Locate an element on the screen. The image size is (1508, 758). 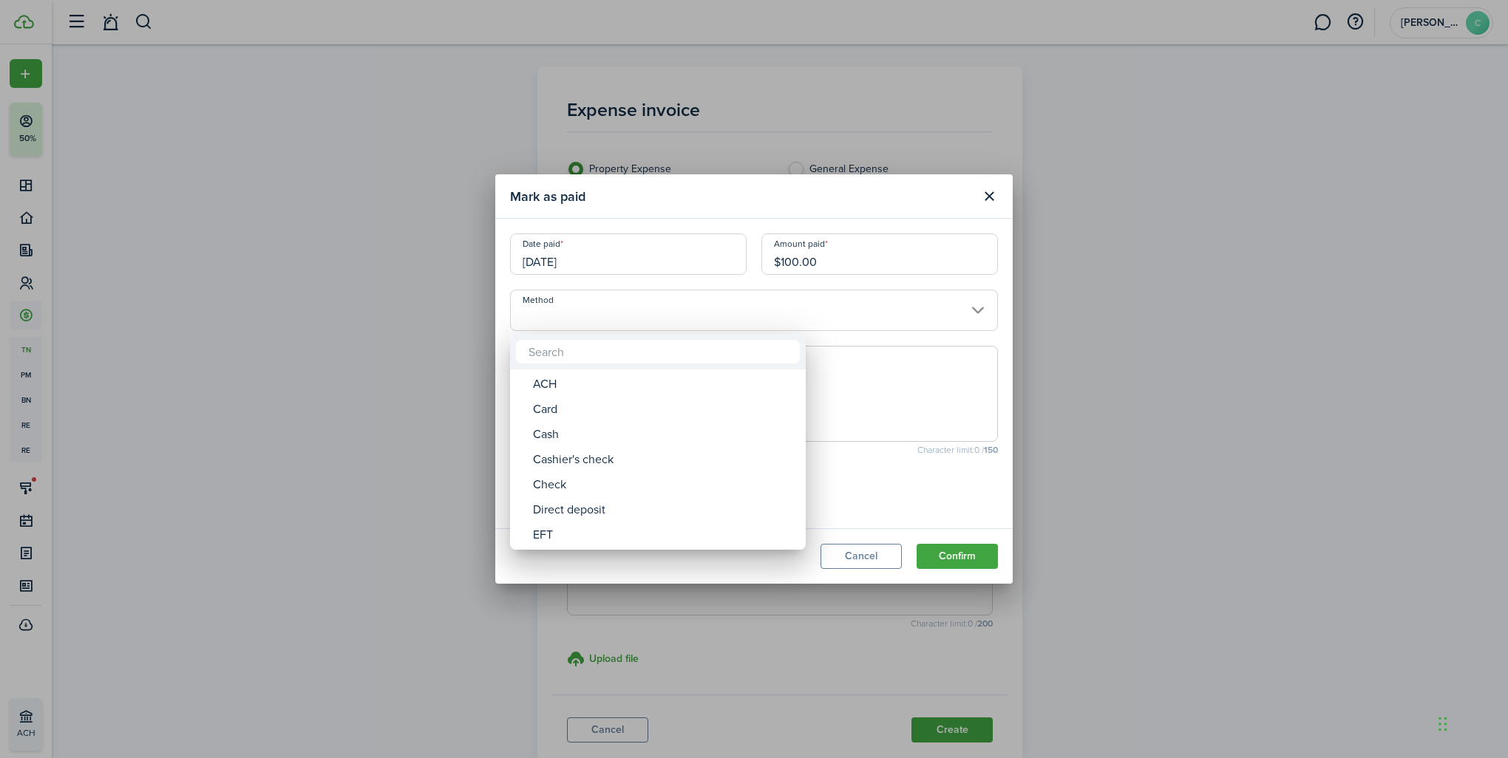
div: Direct deposit is located at coordinates (664, 510).